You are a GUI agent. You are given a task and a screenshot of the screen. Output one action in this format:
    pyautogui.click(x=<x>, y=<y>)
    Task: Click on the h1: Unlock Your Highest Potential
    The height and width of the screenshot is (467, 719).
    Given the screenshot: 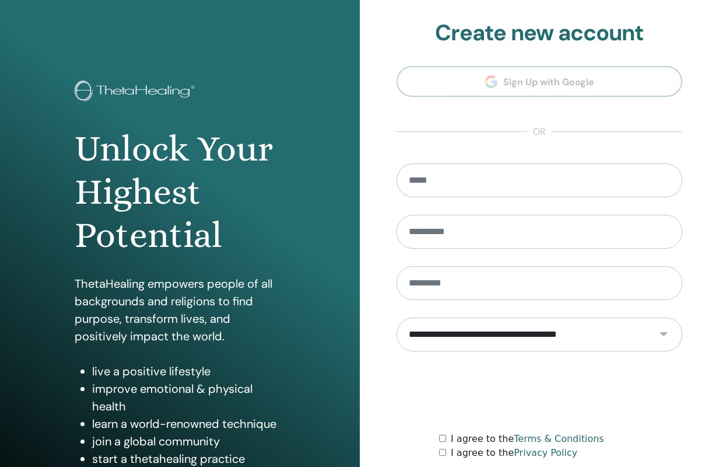 What is the action you would take?
    pyautogui.click(x=180, y=192)
    